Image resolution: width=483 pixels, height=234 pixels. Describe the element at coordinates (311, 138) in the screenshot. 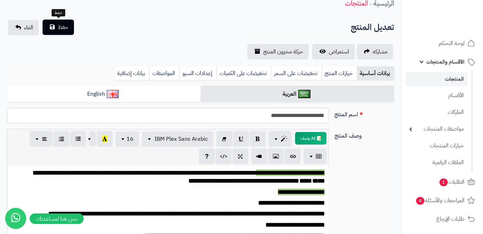

I see `button: 📝 AI وصف` at that location.